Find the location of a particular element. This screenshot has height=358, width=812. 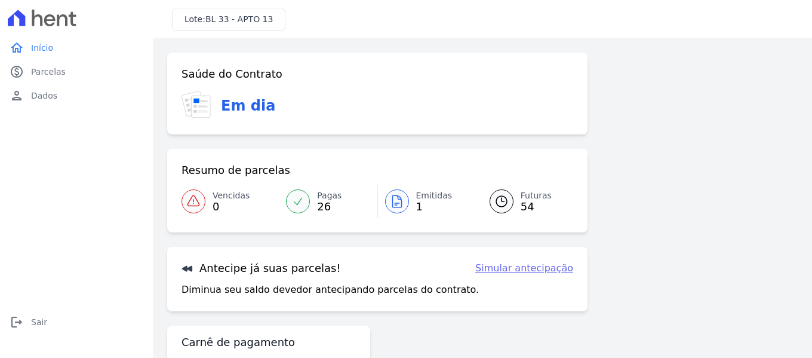

span: 0 is located at coordinates (231, 207).